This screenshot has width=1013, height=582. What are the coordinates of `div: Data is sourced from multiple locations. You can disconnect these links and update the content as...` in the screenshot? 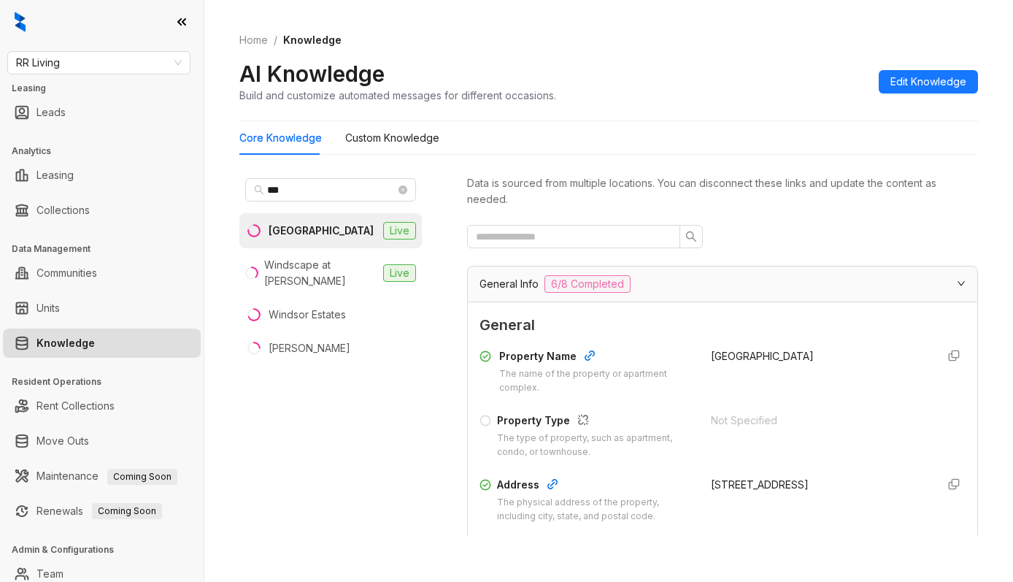 It's located at (723, 191).